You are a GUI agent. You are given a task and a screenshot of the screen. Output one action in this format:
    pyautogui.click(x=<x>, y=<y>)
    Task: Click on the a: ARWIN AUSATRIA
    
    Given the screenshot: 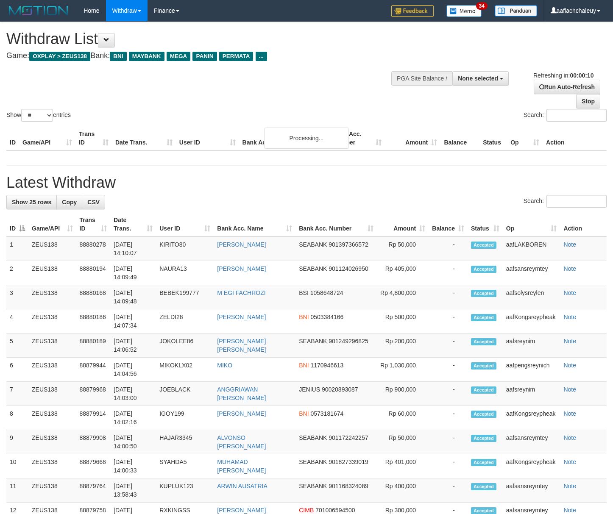 What is the action you would take?
    pyautogui.click(x=242, y=486)
    